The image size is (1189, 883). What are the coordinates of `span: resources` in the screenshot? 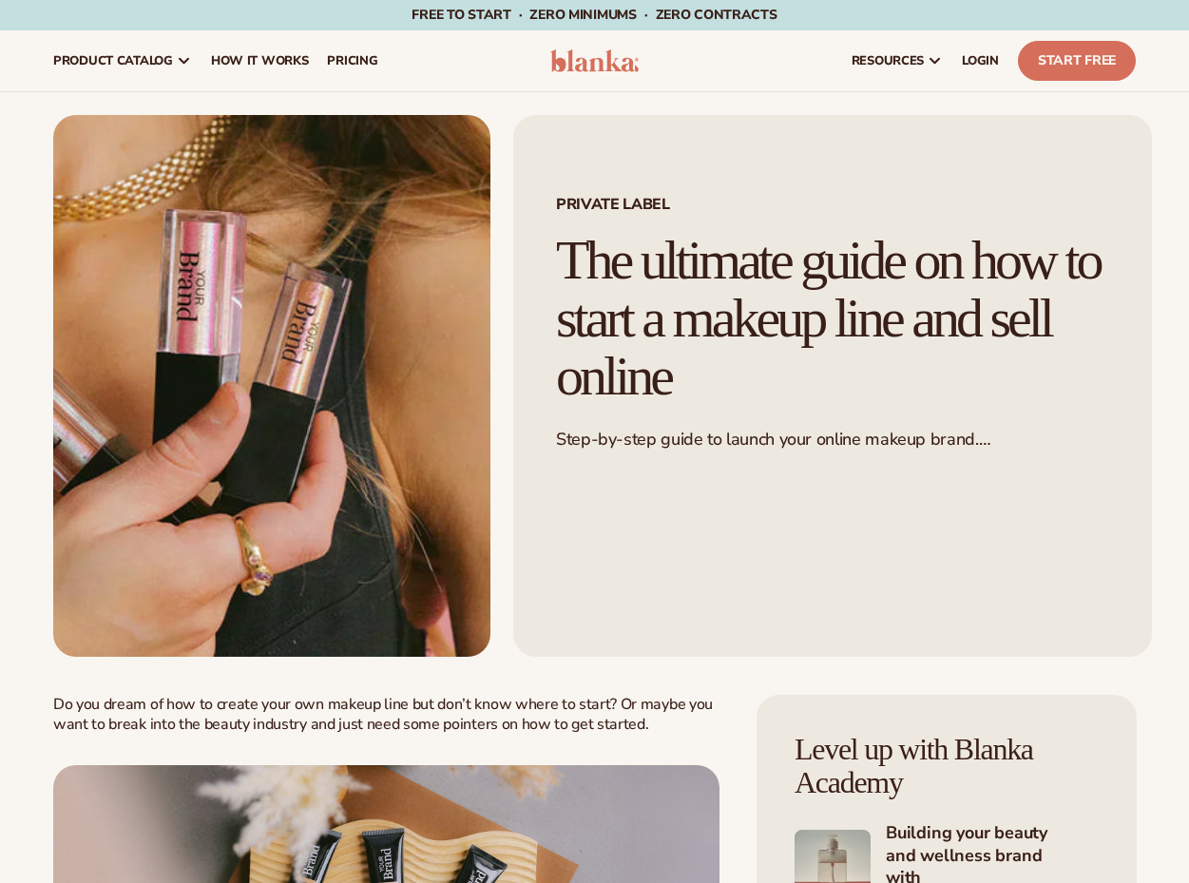 It's located at (888, 61).